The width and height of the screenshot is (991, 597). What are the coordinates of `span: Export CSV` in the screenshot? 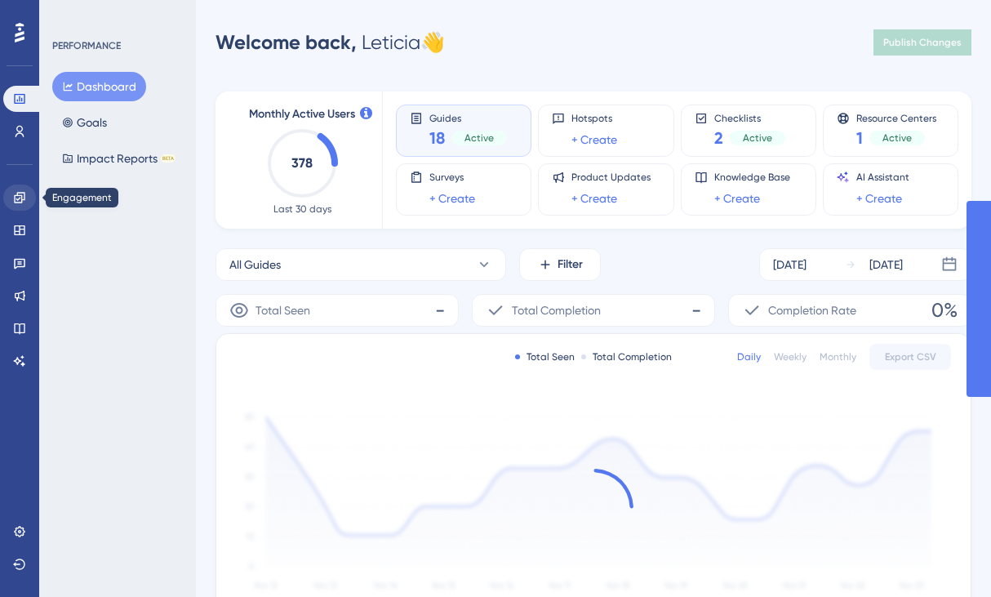 It's located at (911, 357).